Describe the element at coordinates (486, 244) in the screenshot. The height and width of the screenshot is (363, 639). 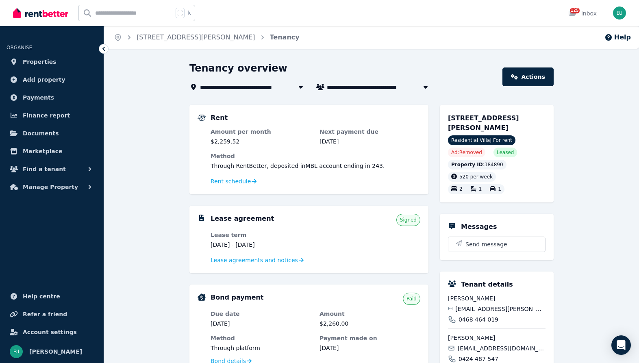
I see `span: Send message` at that location.